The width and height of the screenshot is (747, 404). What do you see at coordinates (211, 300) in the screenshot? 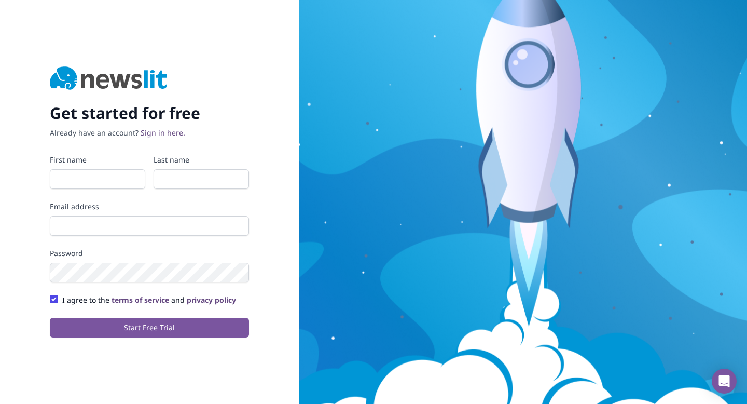
I see `a: privacy policy` at bounding box center [211, 300].